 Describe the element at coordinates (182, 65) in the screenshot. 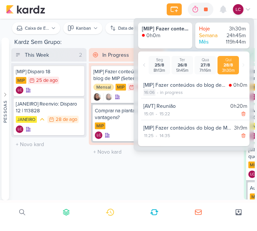

I see `div: 26/8` at that location.